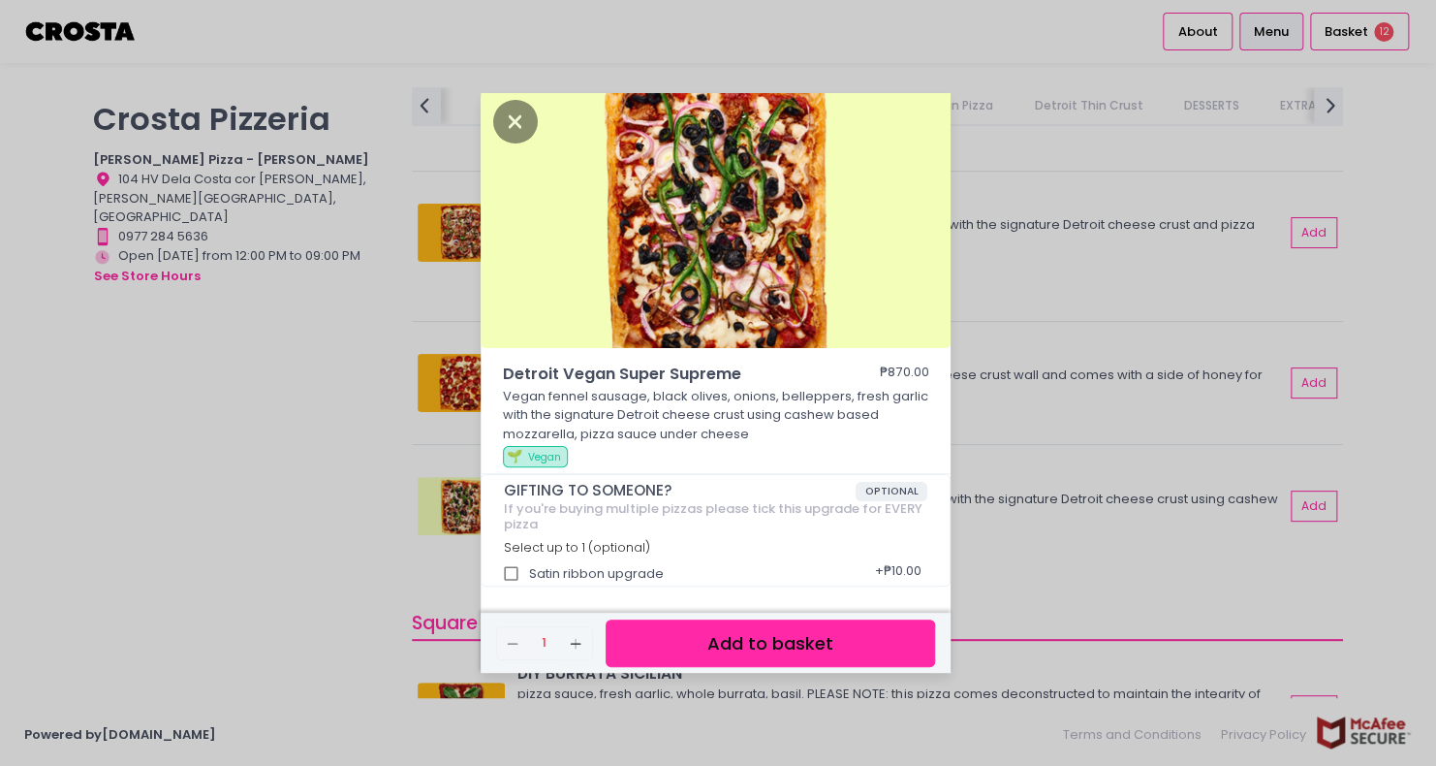 The width and height of the screenshot is (1436, 766). What do you see at coordinates (679, 490) in the screenshot?
I see `span: GIFTING TO SOMEONE?` at bounding box center [679, 490].